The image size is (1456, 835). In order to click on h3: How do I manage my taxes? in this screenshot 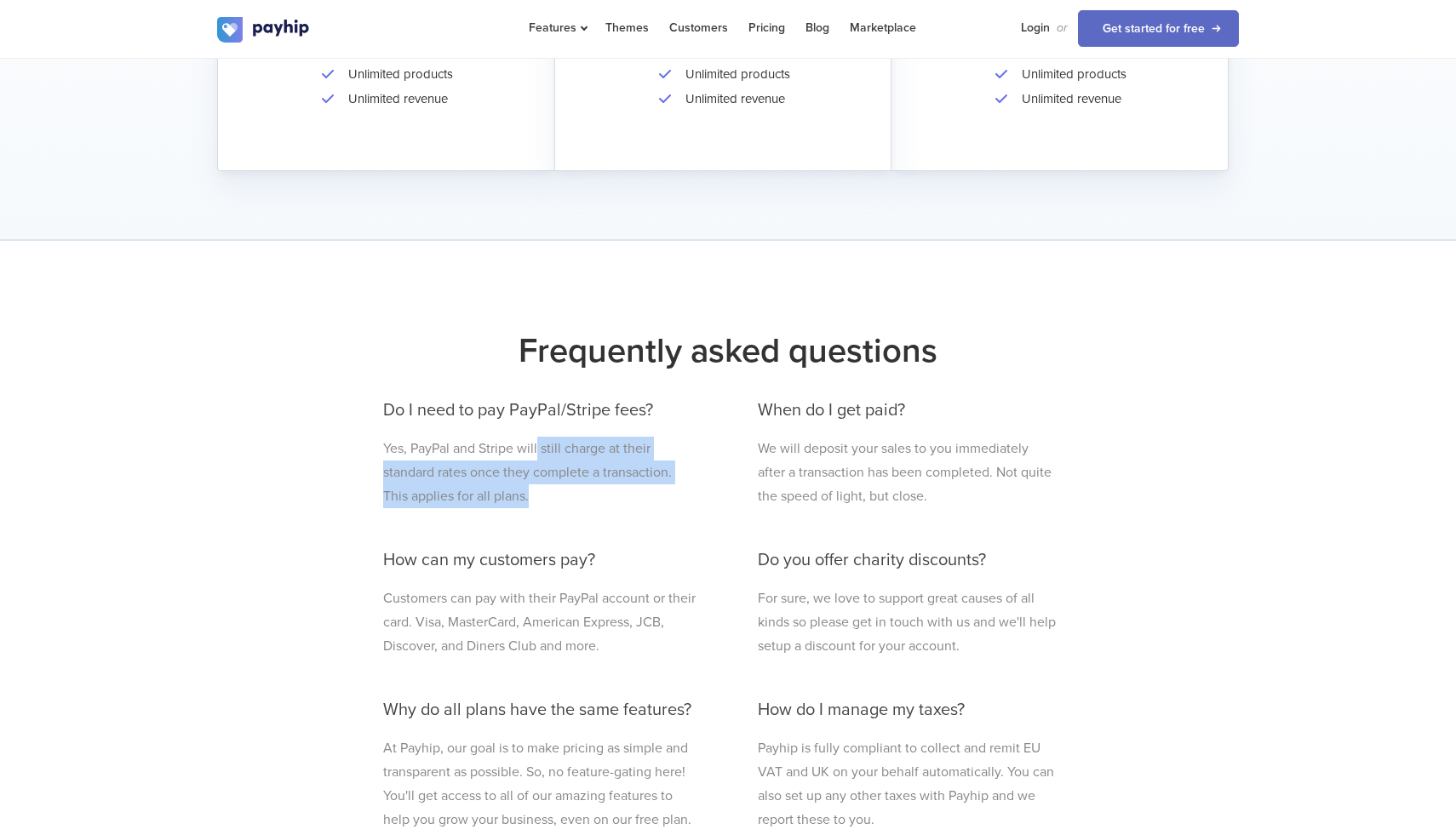, I will do `click(908, 710)`.